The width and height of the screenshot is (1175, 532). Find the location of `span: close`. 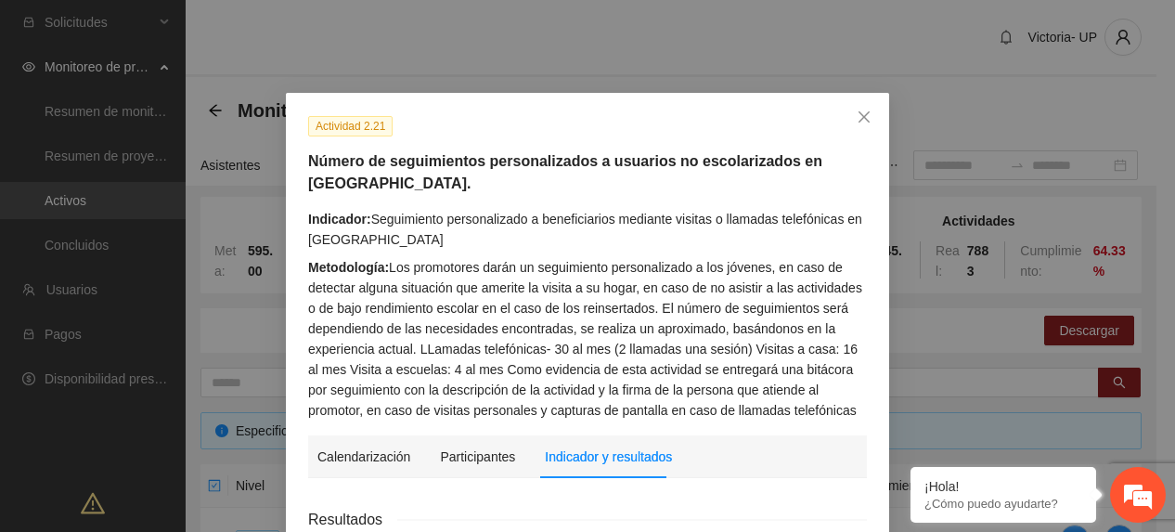

span: close is located at coordinates (864, 117).